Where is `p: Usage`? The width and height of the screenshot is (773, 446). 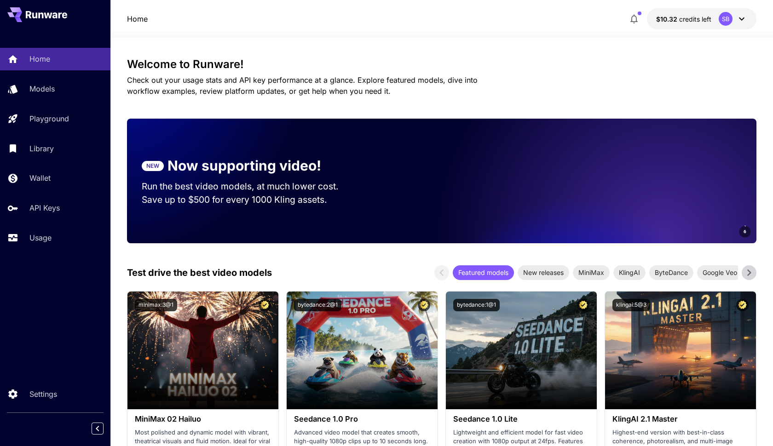 p: Usage is located at coordinates (40, 238).